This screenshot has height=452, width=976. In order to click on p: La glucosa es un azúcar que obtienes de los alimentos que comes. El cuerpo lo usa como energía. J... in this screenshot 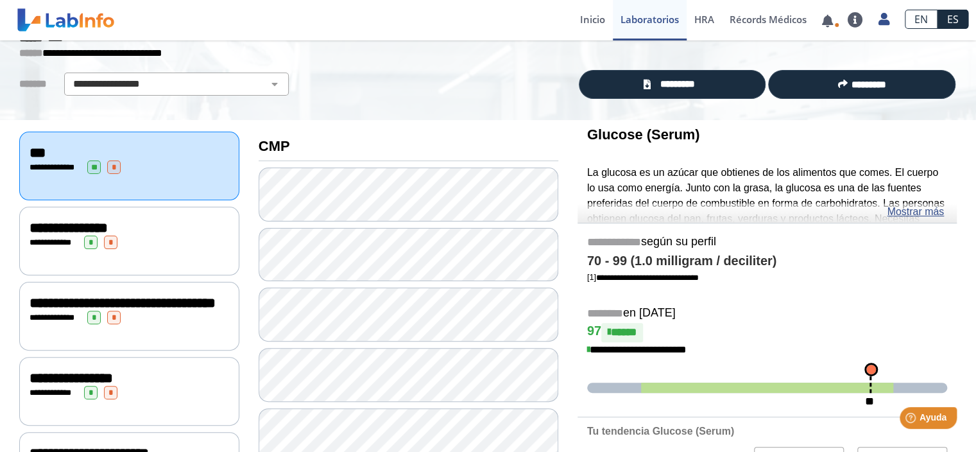, I will do `click(767, 218)`.